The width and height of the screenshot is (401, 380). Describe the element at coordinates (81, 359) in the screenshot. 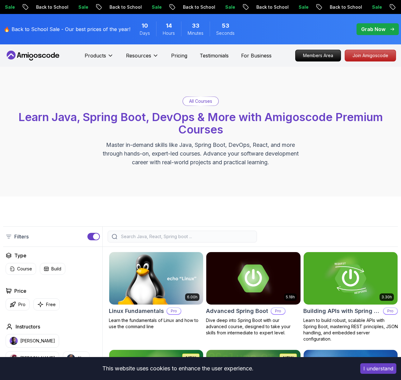

I see `p: Abz` at that location.